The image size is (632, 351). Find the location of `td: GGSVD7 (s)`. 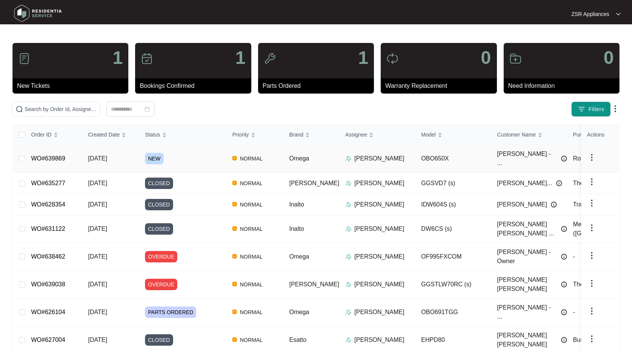

td: GGSVD7 (s) is located at coordinates (453, 183).